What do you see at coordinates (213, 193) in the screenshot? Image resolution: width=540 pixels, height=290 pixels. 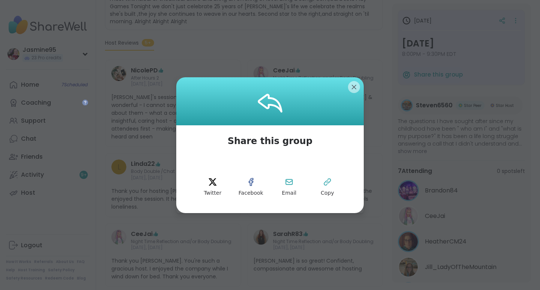 I see `span: Twitter` at bounding box center [213, 193].